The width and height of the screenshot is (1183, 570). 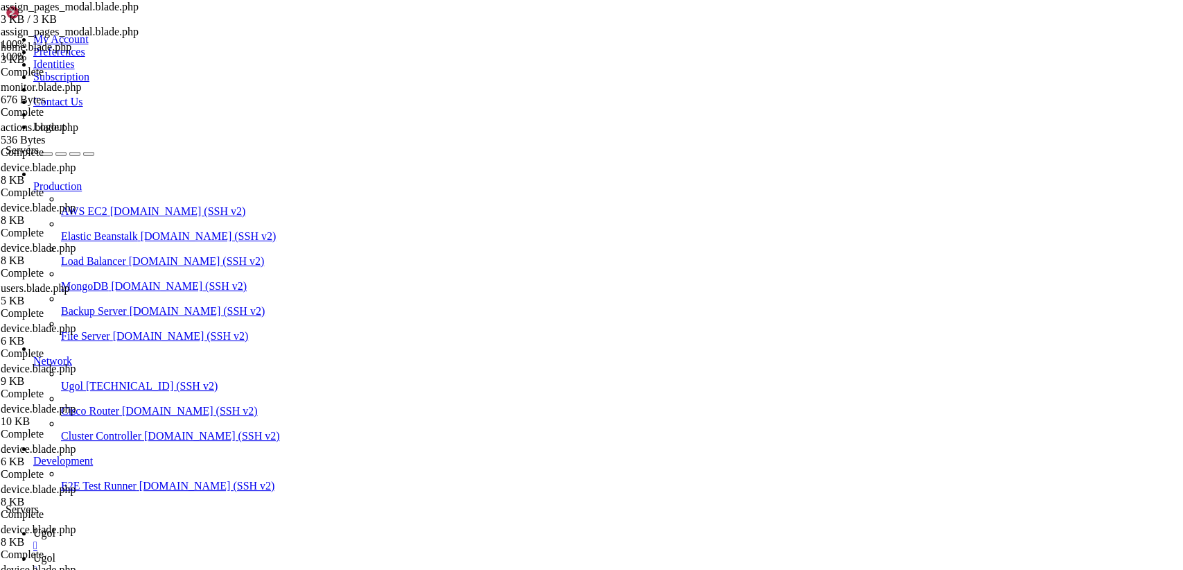 What do you see at coordinates (503, 141) in the screenshot?
I see `x-row: To see these additional updates run: apt list --upgradable` at bounding box center [503, 141].